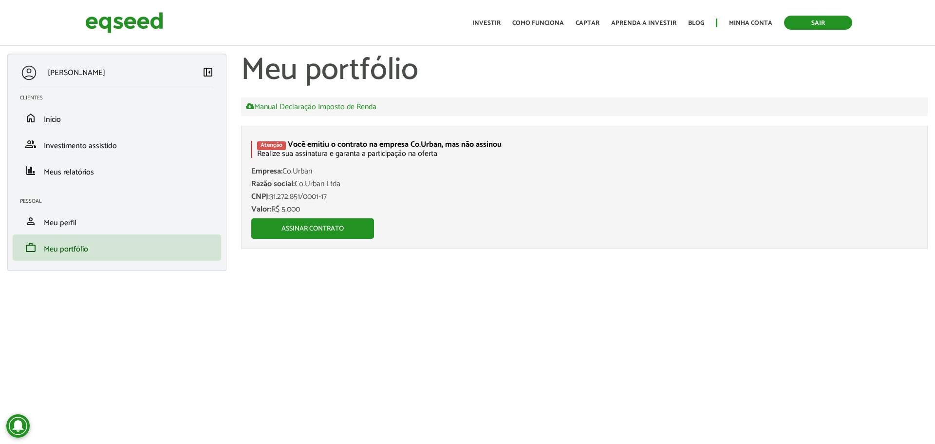 The width and height of the screenshot is (935, 444). Describe the element at coordinates (644, 23) in the screenshot. I see `a: Aprenda a investir` at that location.